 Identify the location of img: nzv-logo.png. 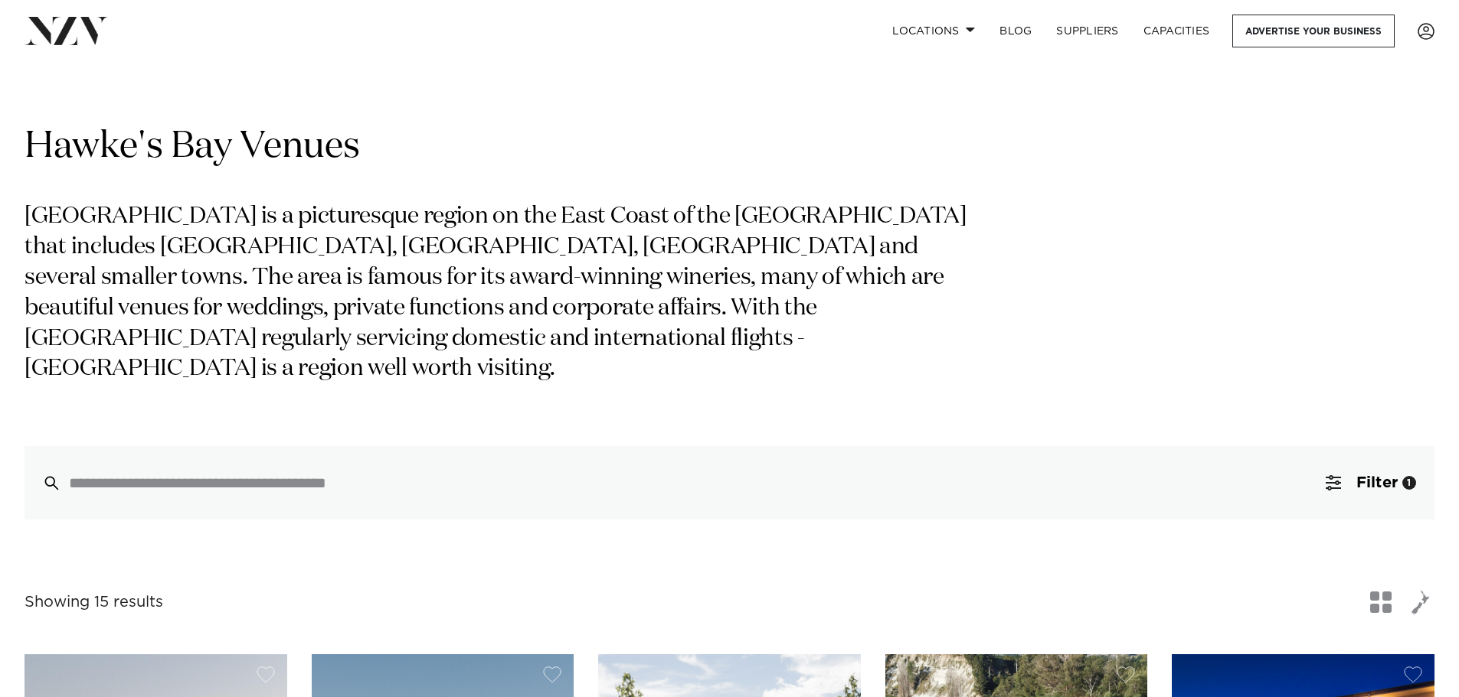
(66, 31).